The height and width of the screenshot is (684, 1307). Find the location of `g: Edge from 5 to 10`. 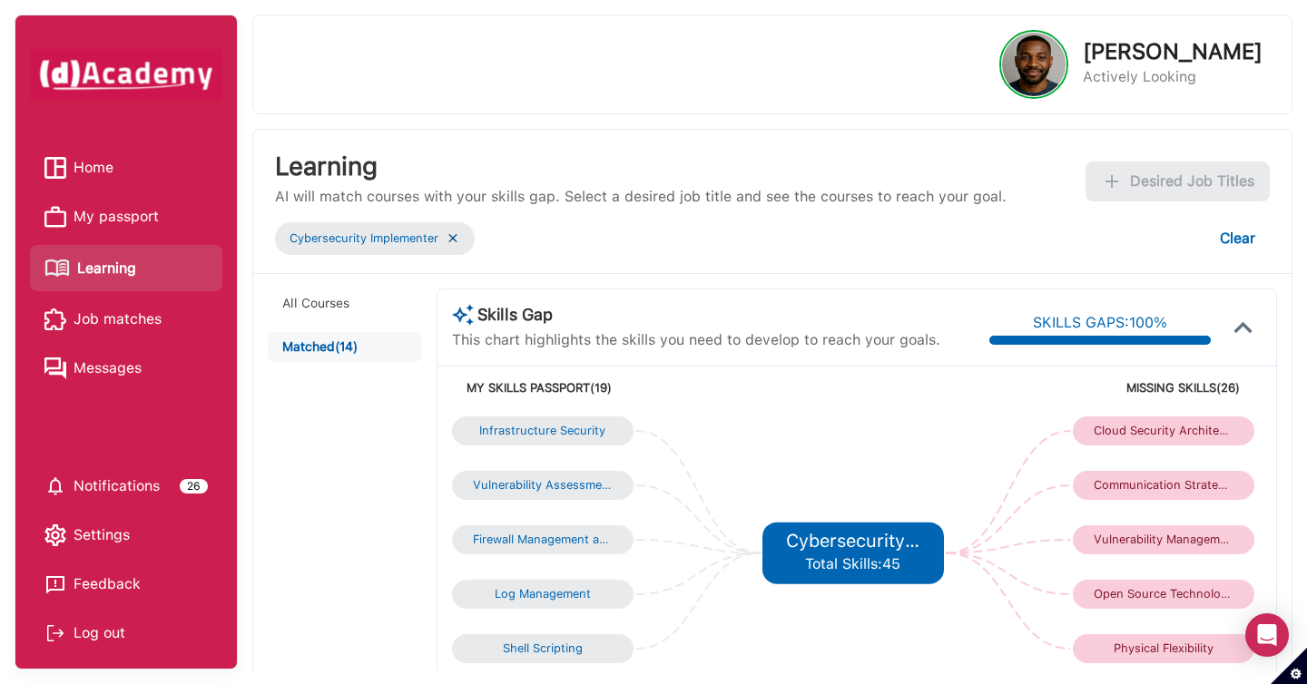

g: Edge from 5 to 10 is located at coordinates (1007, 601).